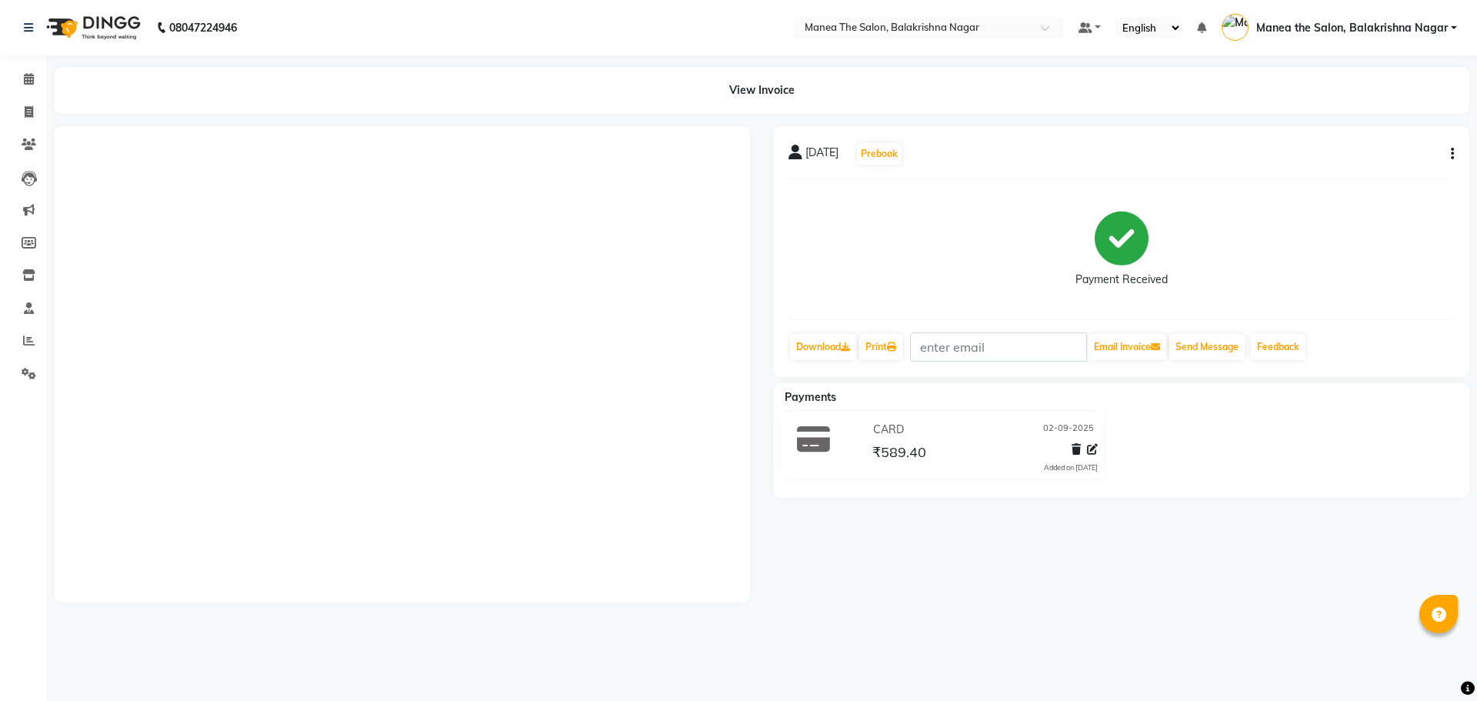 The image size is (1477, 701). What do you see at coordinates (1068, 429) in the screenshot?
I see `span: 02-09-2025` at bounding box center [1068, 429].